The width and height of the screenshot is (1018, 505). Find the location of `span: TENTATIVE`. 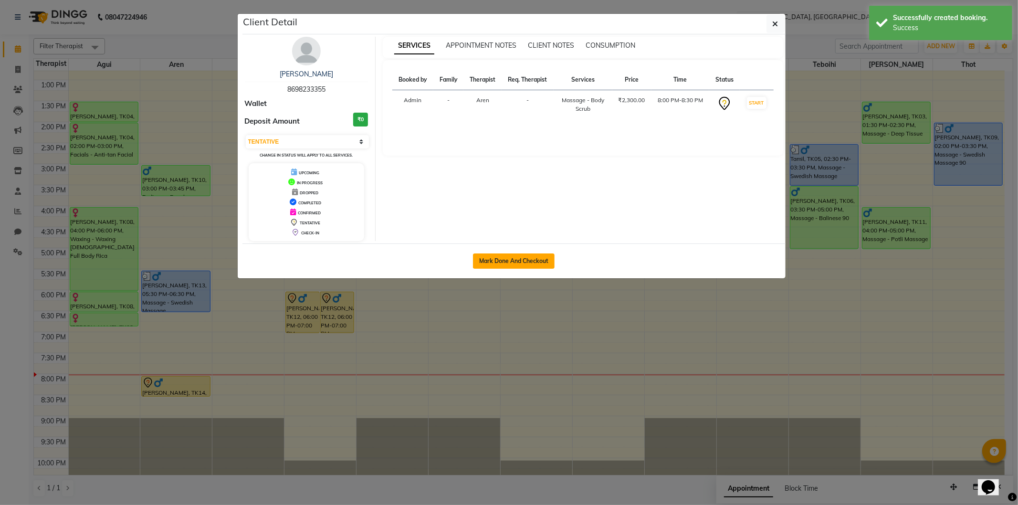

span: TENTATIVE is located at coordinates (310, 223).